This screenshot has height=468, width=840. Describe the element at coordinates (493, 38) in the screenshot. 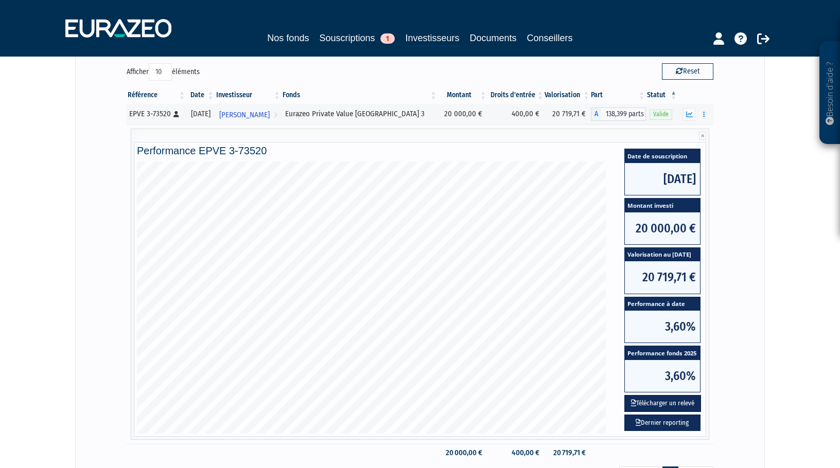

I see `a: Documents` at that location.